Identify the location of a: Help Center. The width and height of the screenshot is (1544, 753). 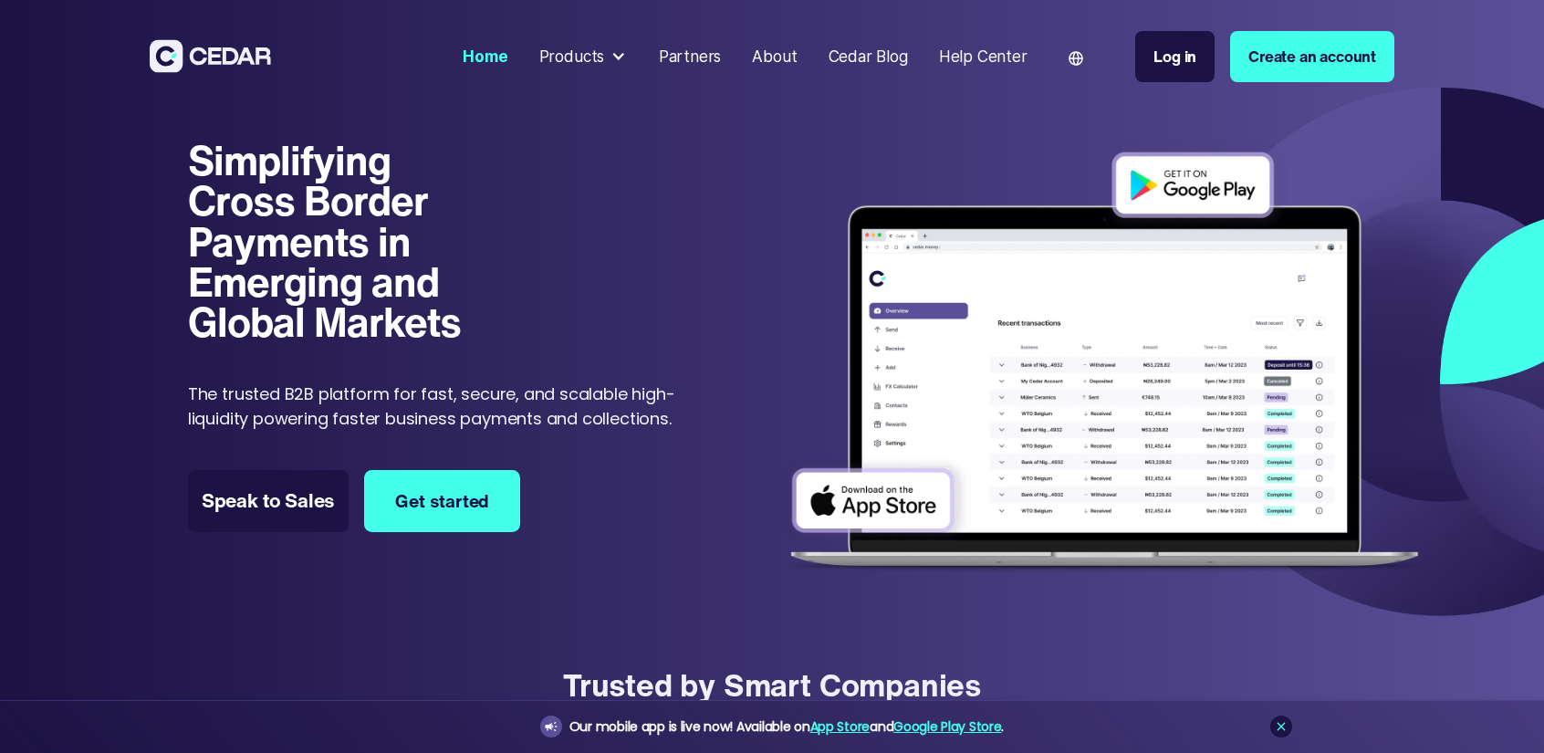
(983, 57).